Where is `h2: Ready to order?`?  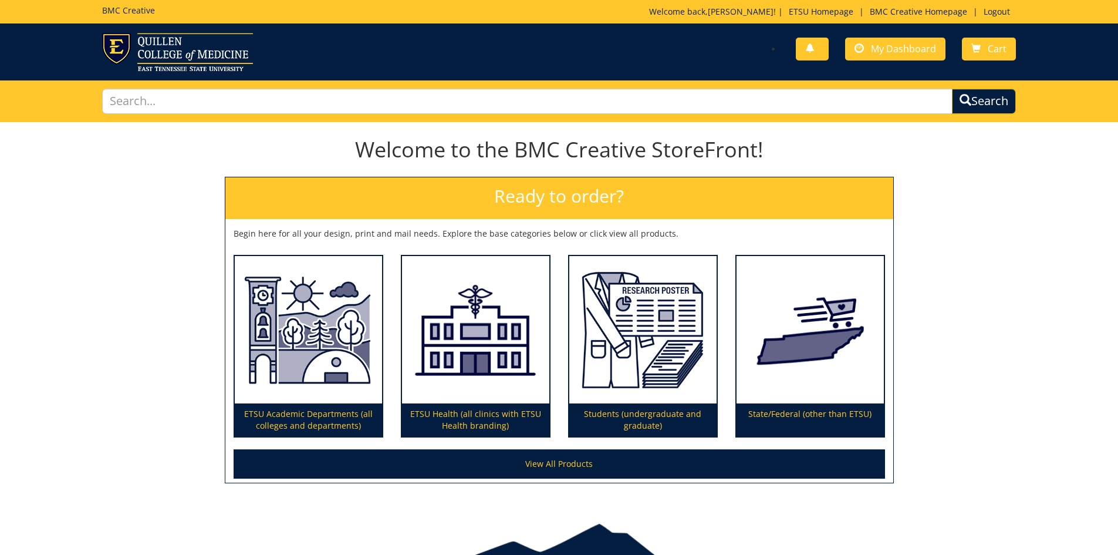 h2: Ready to order? is located at coordinates (559, 198).